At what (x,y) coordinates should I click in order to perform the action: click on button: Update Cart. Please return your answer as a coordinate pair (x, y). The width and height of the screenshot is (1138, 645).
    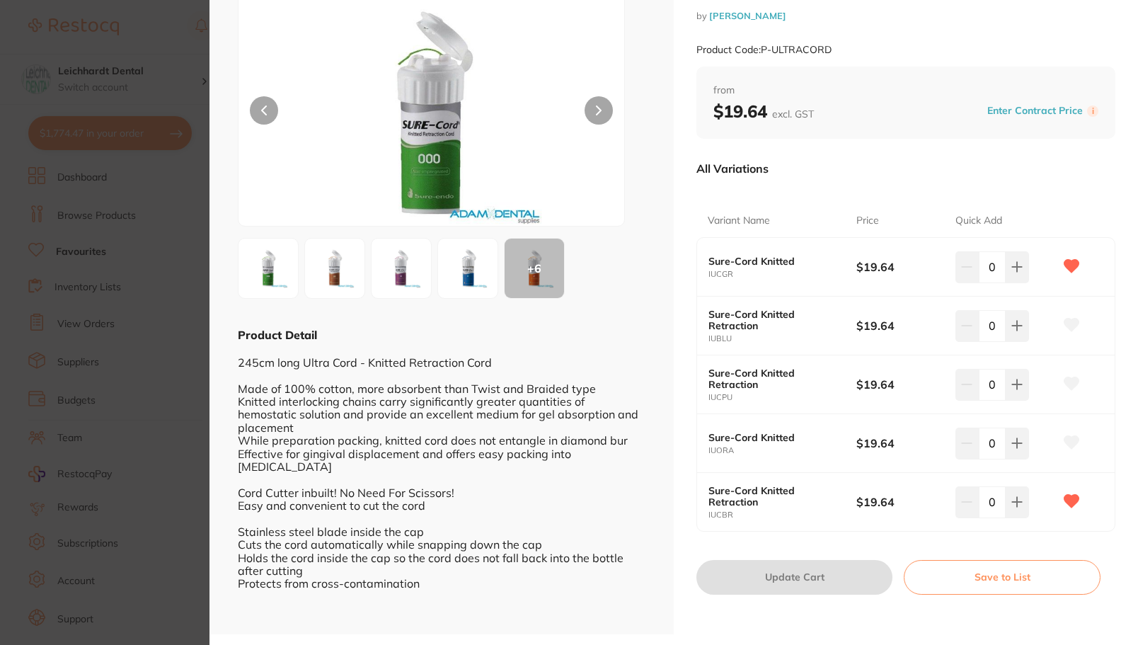
    Looking at the image, I should click on (794, 577).